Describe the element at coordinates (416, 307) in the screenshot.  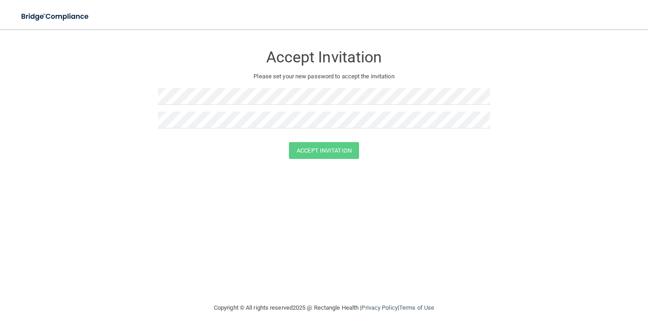
I see `a: Terms of Use` at that location.